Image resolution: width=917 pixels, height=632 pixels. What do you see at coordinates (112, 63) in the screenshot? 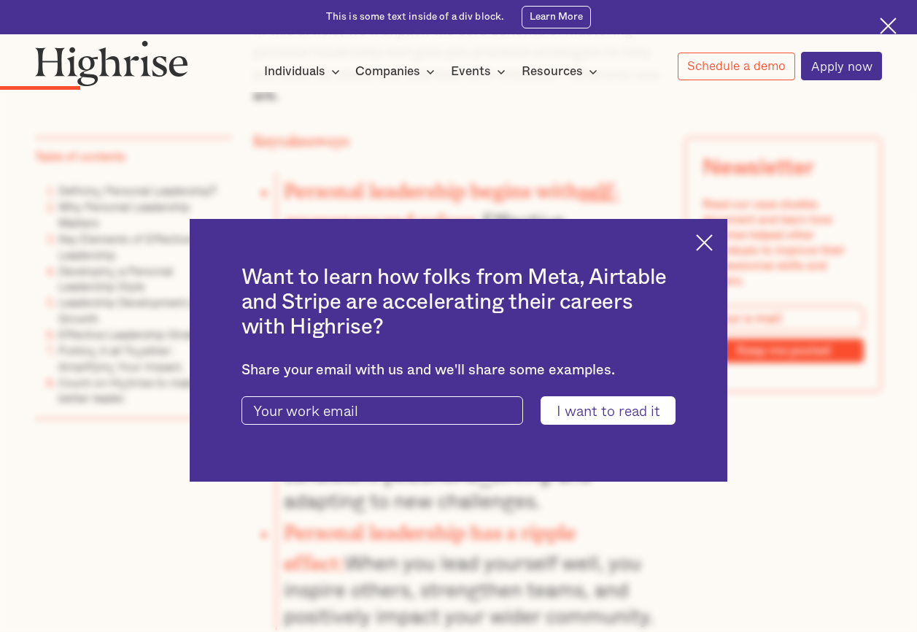
I see `img: Highrise logo` at bounding box center [112, 63].